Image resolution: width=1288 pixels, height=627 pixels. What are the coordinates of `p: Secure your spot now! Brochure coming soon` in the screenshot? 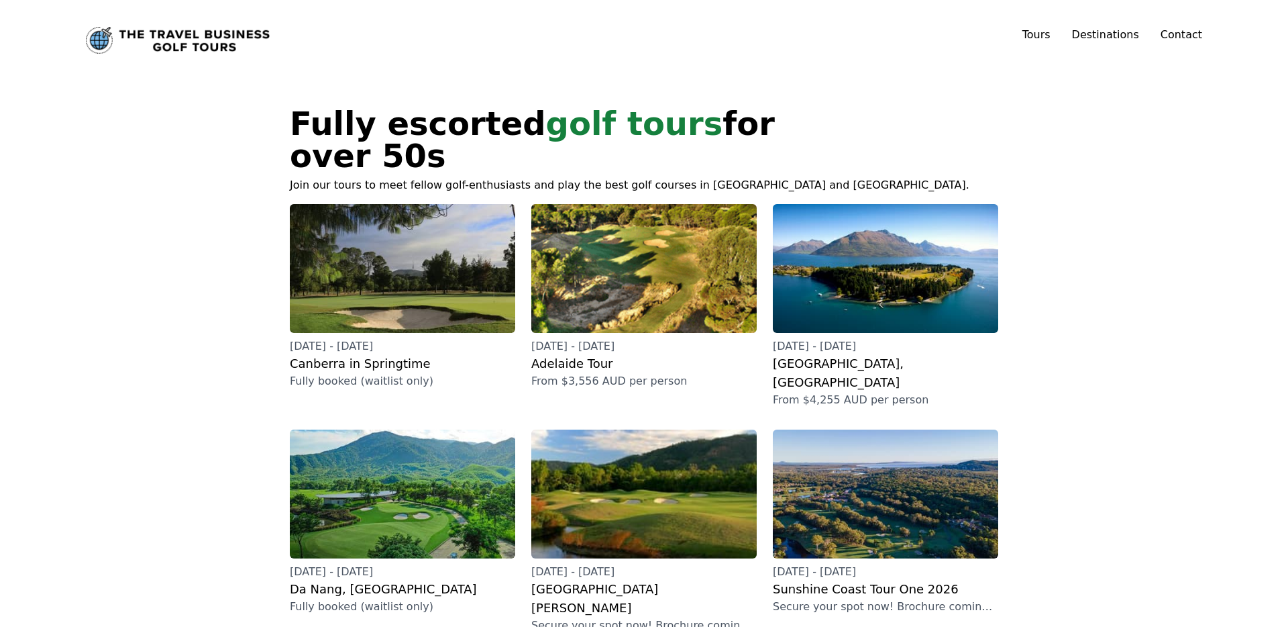 It's located at (885, 606).